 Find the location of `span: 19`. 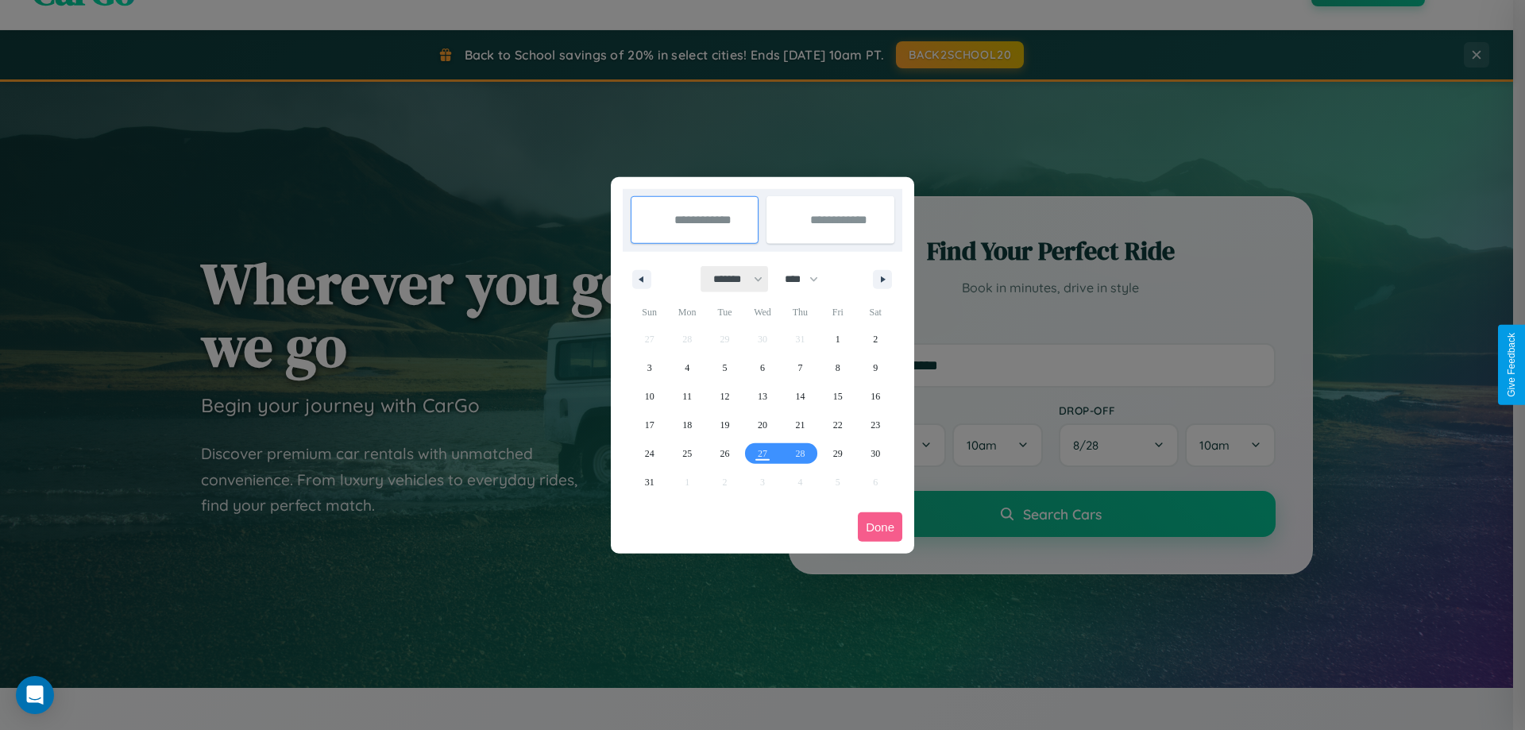

span: 19 is located at coordinates (725, 425).